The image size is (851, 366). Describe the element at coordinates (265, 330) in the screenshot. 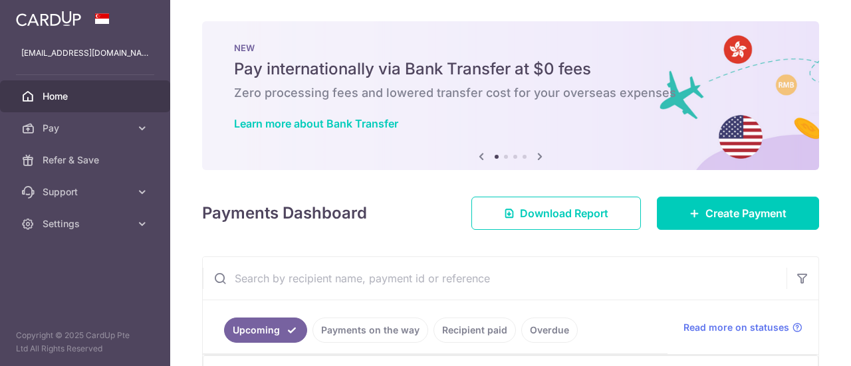

I see `a: Upcoming` at that location.